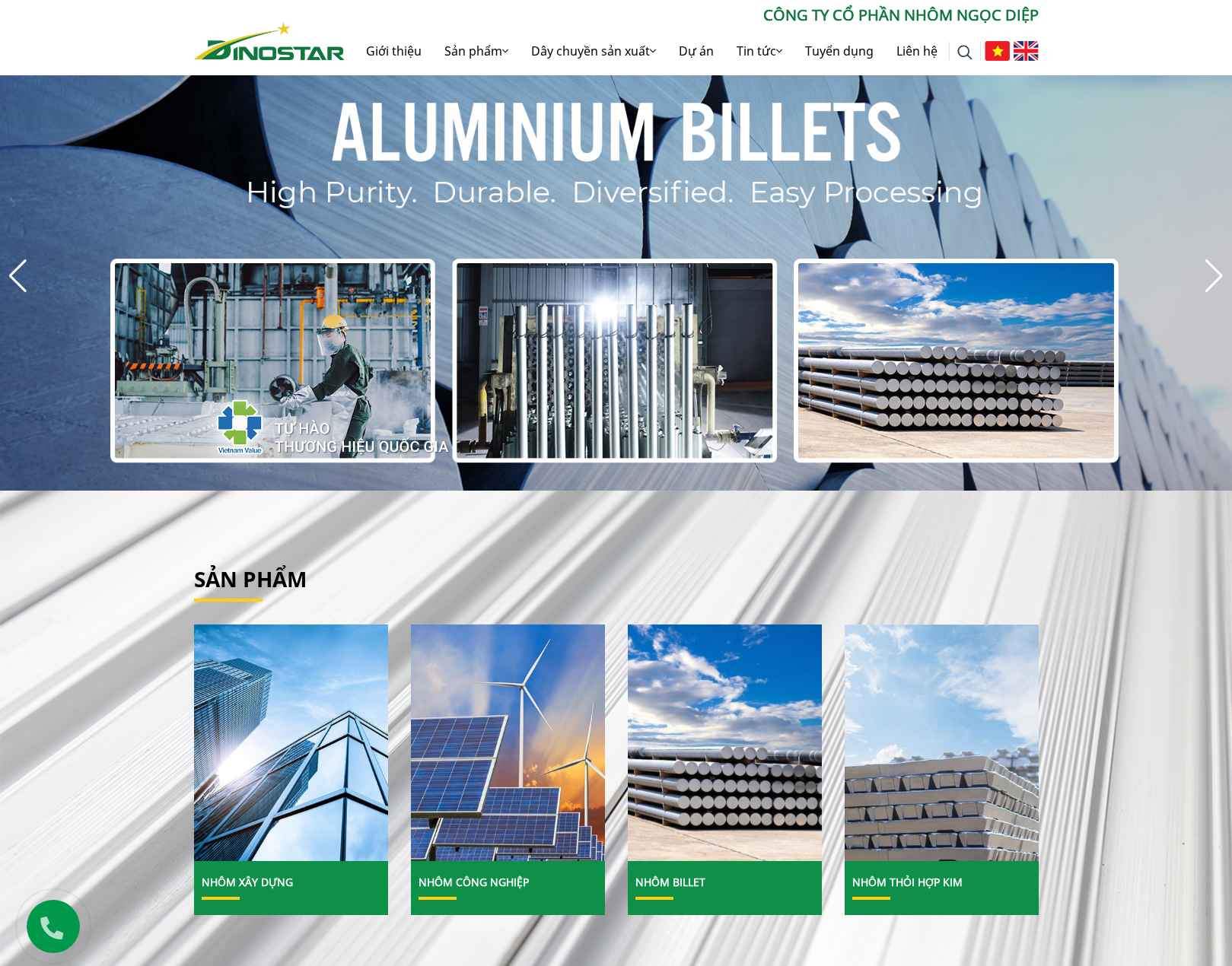 This screenshot has height=966, width=1232. Describe the element at coordinates (917, 51) in the screenshot. I see `a: Liên hệ` at that location.